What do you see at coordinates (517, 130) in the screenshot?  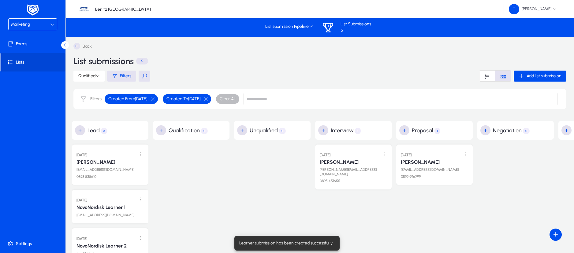 I see `h2: Negotiation` at bounding box center [517, 130].